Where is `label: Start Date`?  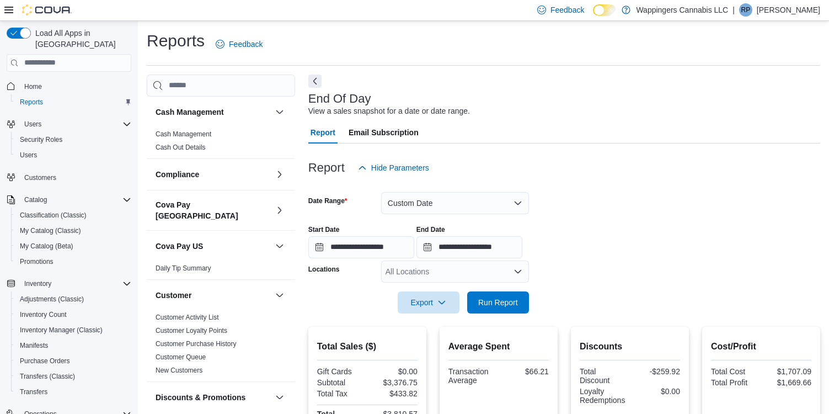 label: Start Date is located at coordinates (324, 230).